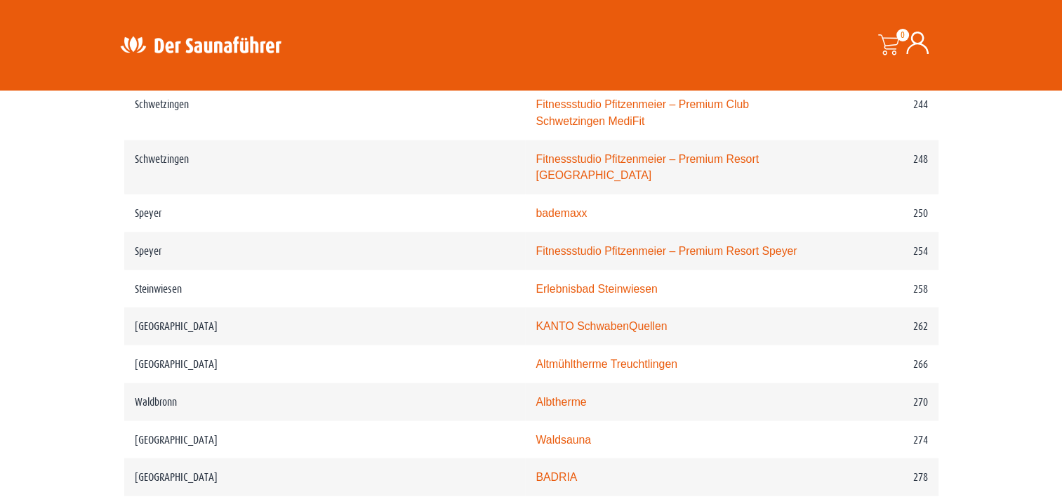 The image size is (1062, 497). What do you see at coordinates (563, 439) in the screenshot?
I see `a: Waldsauna` at bounding box center [563, 439].